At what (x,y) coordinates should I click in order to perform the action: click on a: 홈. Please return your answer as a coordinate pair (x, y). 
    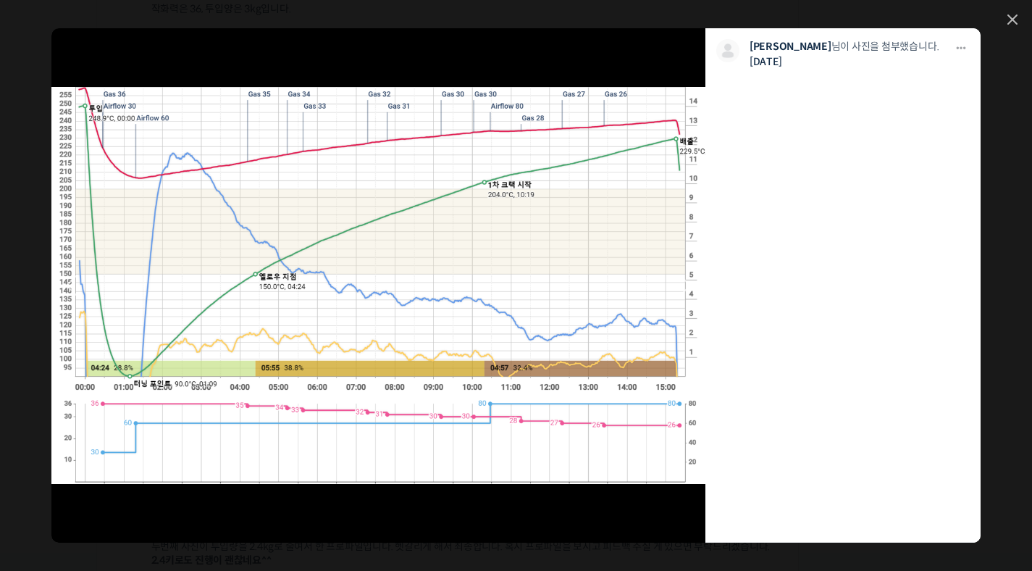
    Looking at the image, I should click on (50, 469).